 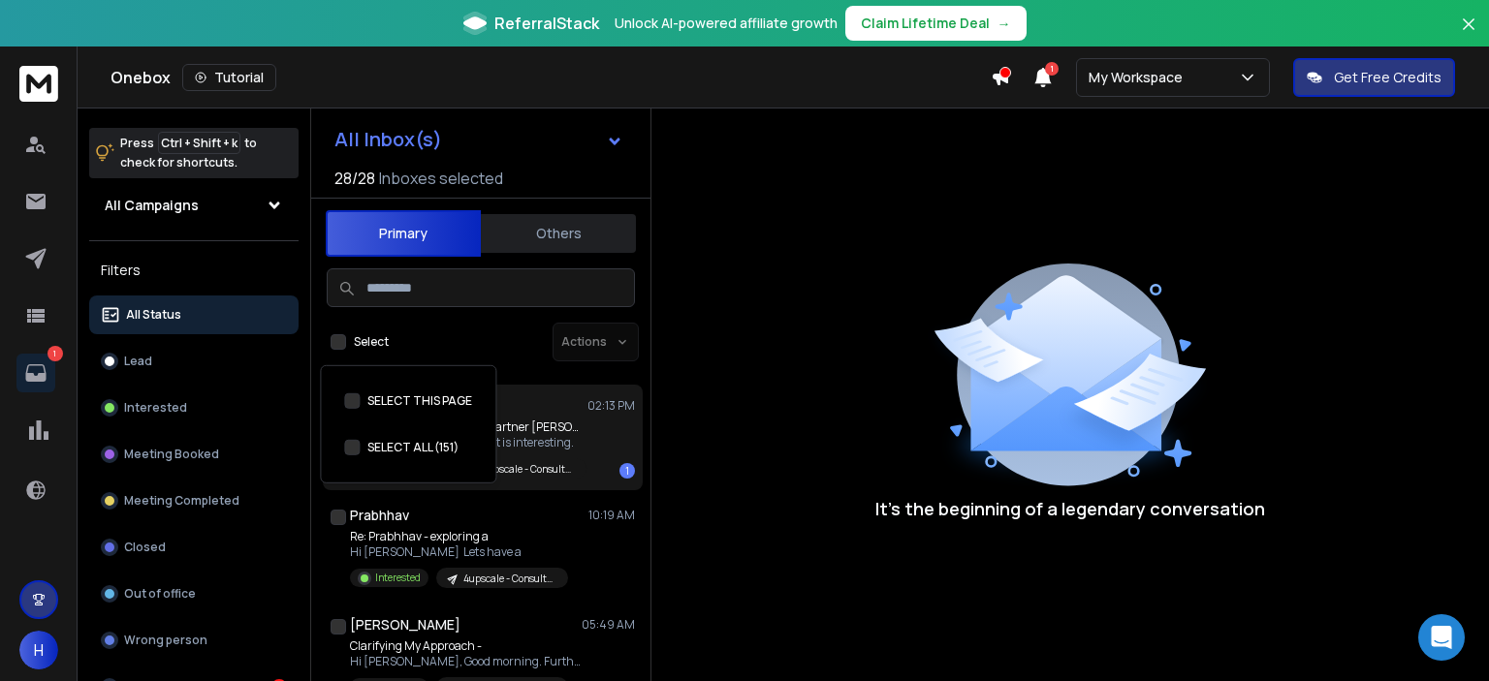 What do you see at coordinates (413, 448) in the screenshot?
I see `label: SELECT ALL (151)` at bounding box center [413, 448].